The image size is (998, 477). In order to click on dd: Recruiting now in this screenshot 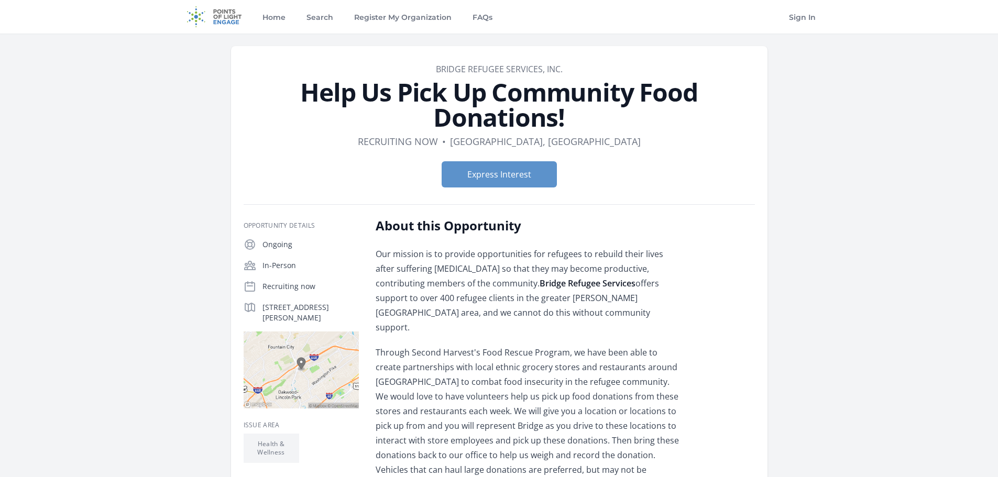, I will do `click(398, 141)`.